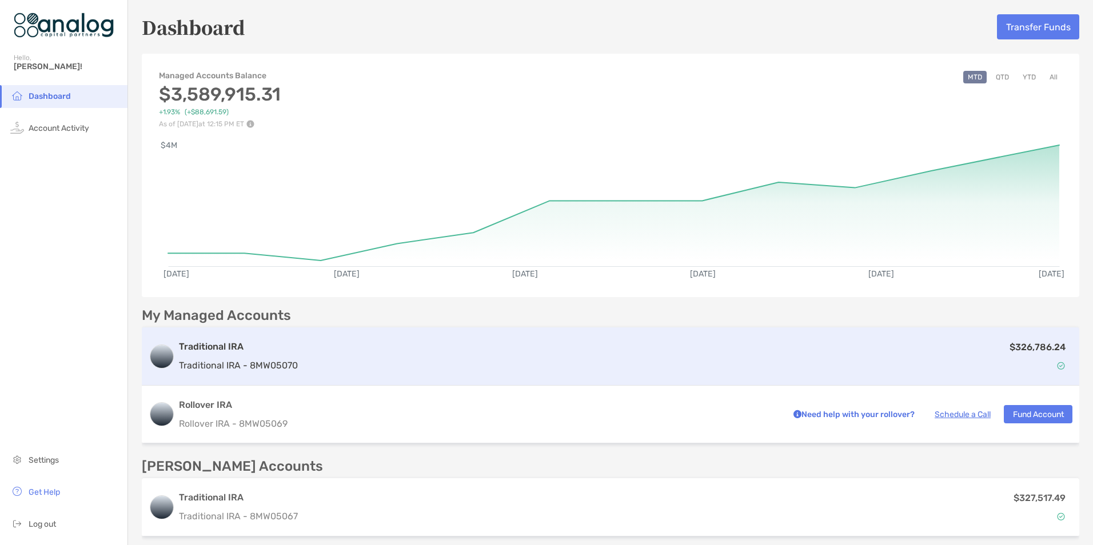  What do you see at coordinates (852, 414) in the screenshot?
I see `p: Need help with your rollover?` at bounding box center [852, 414].